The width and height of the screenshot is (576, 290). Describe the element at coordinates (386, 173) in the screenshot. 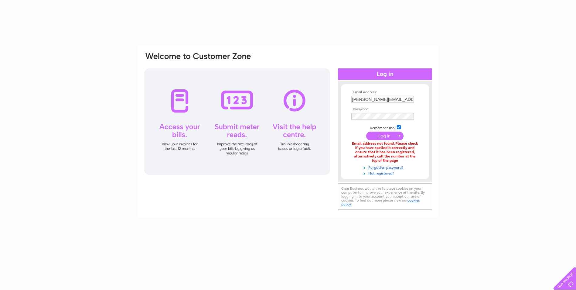

I see `a: Not registered?` at that location.